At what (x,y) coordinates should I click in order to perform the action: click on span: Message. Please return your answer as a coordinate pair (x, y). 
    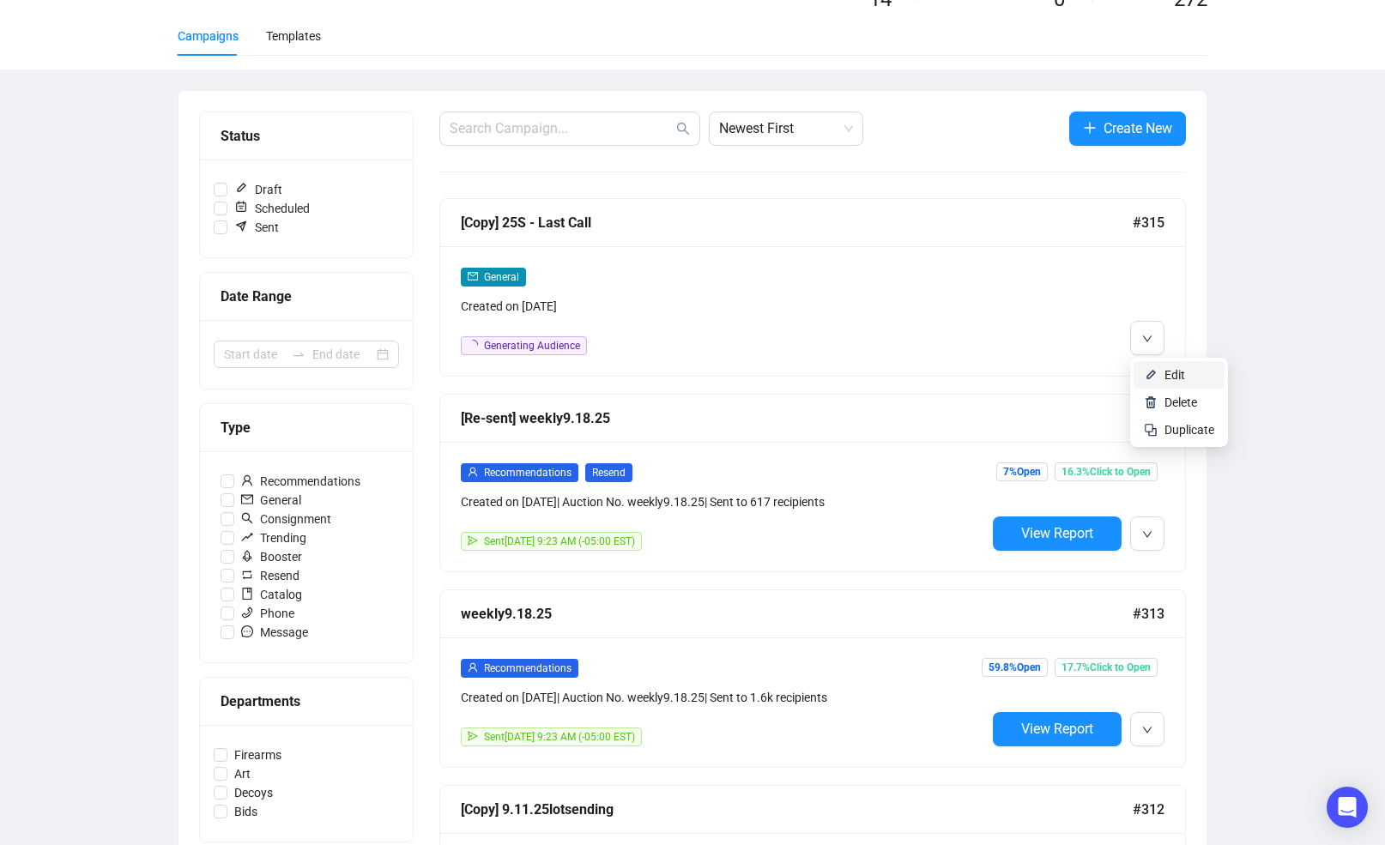
    Looking at the image, I should click on (275, 632).